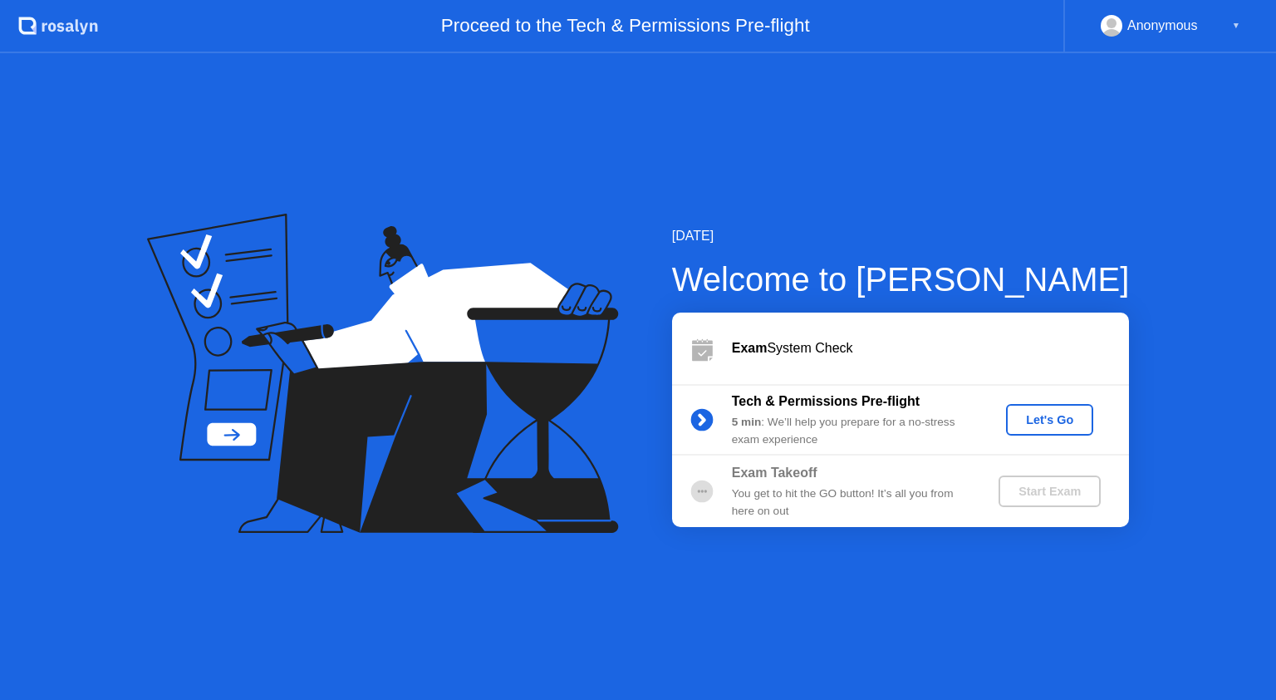  Describe the element at coordinates (1050, 420) in the screenshot. I see `button: Let's Go` at that location.